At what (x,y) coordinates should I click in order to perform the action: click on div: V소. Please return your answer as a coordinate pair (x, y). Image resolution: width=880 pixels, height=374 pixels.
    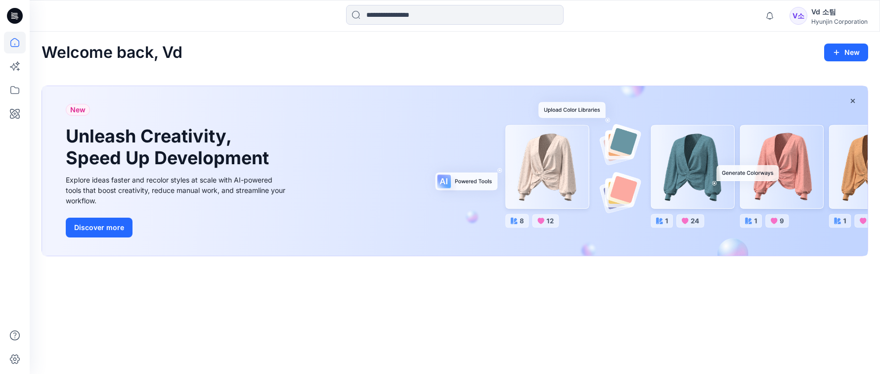
    Looking at the image, I should click on (798, 16).